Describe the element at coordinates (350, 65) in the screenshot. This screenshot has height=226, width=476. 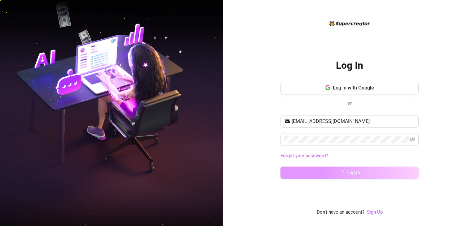
I see `h2: Log In` at that location.